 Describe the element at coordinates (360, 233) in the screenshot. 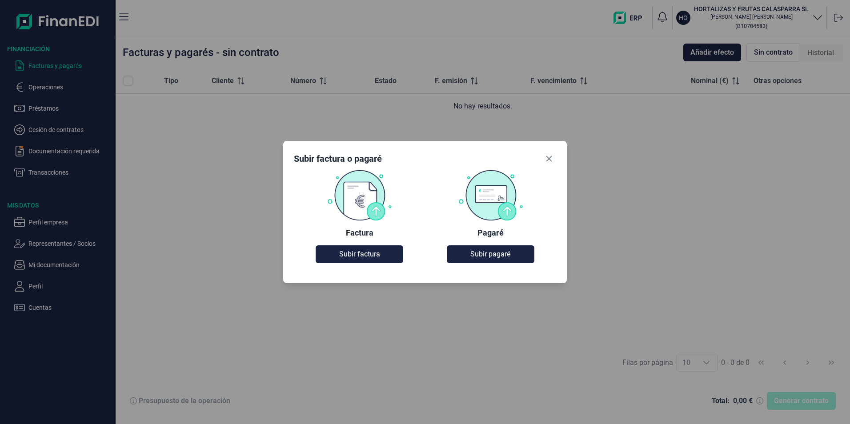

I see `div: Factura` at that location.